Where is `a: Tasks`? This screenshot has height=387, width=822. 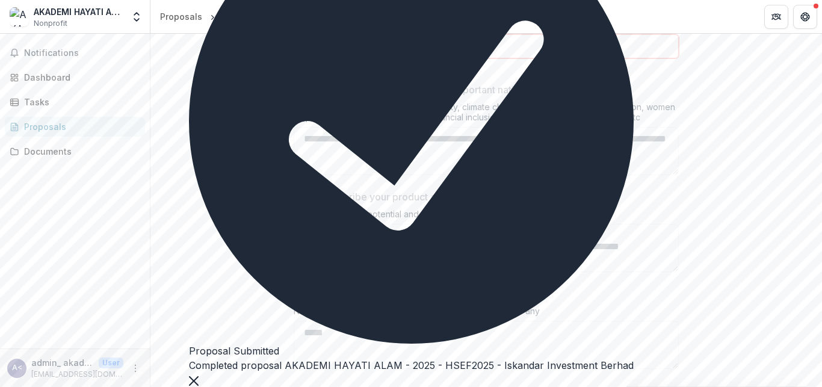 a: Tasks is located at coordinates (75, 102).